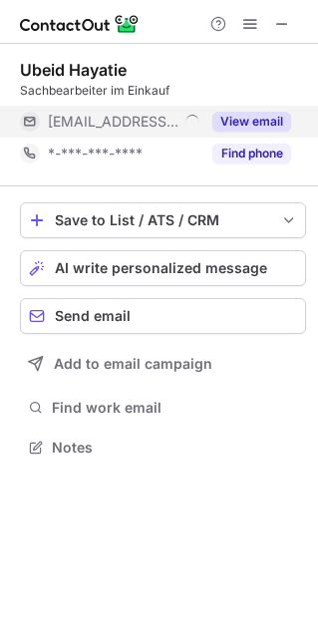 The height and width of the screenshot is (637, 318). I want to click on button: AI write personalized message, so click(162, 268).